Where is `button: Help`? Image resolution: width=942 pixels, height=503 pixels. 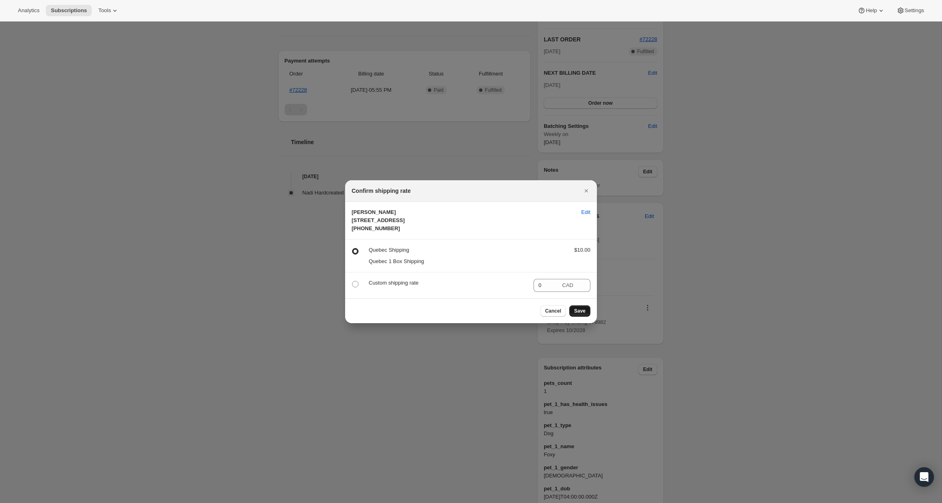
button: Help is located at coordinates (871, 11).